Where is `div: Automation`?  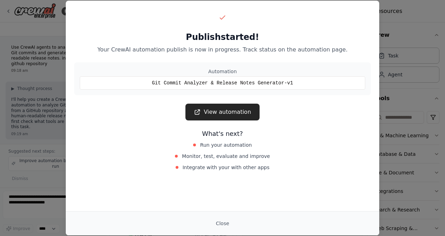
div: Automation is located at coordinates (223, 71).